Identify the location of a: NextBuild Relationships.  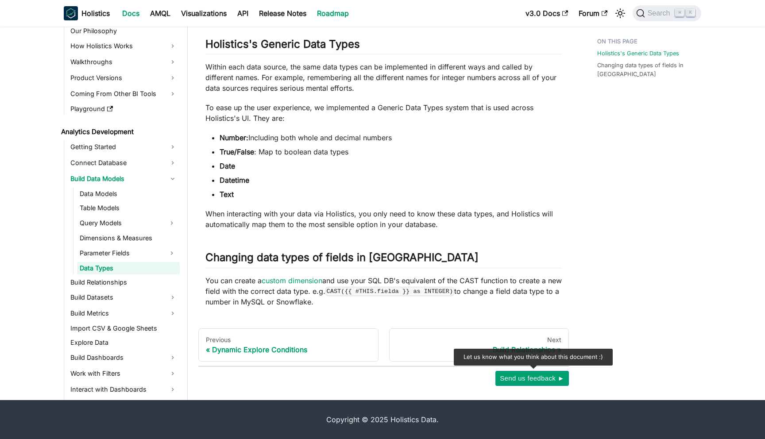
(479, 345).